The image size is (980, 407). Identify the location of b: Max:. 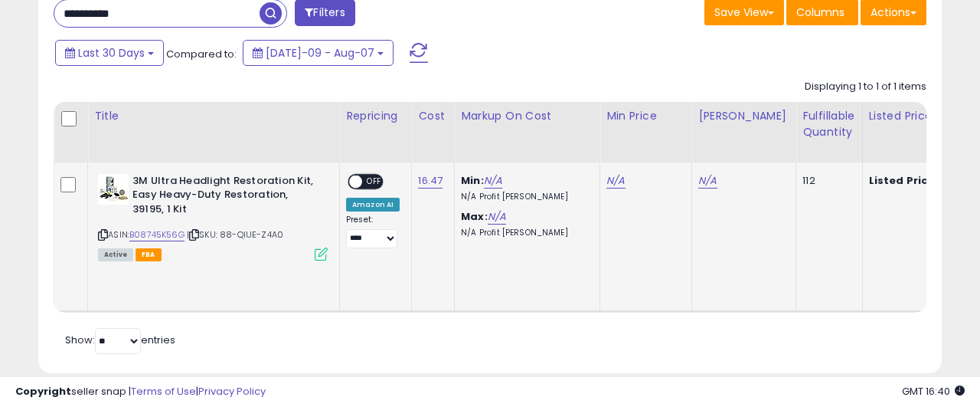
(474, 216).